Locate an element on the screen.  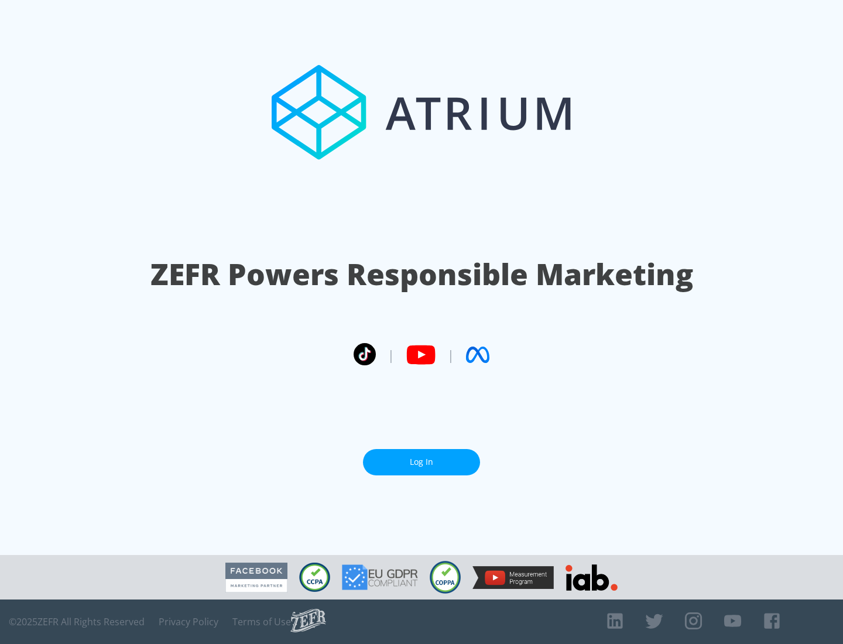
a: Terms of Use is located at coordinates (262, 622).